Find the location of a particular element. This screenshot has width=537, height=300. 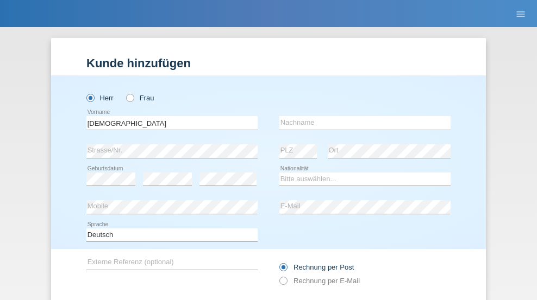

label: Herr is located at coordinates (100, 98).